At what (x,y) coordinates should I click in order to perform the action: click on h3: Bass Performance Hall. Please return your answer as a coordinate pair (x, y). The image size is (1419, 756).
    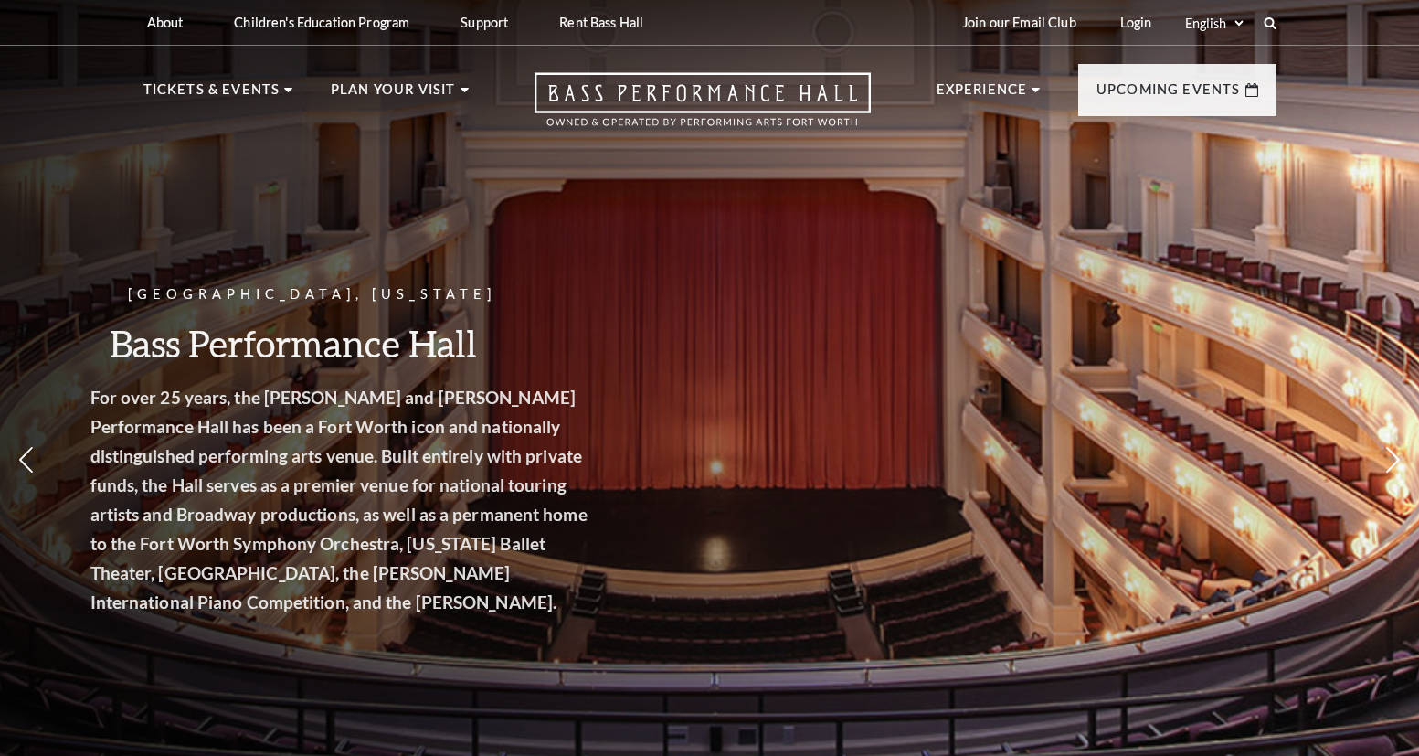
    Looking at the image, I should click on (387, 343).